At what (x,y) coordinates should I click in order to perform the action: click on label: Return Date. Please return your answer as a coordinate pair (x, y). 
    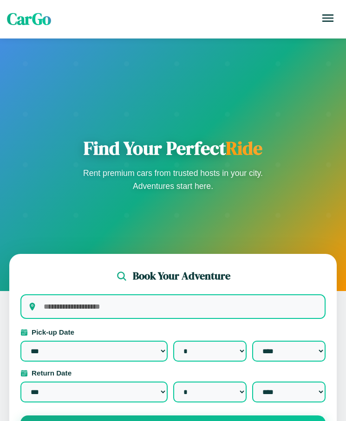
    Looking at the image, I should click on (173, 373).